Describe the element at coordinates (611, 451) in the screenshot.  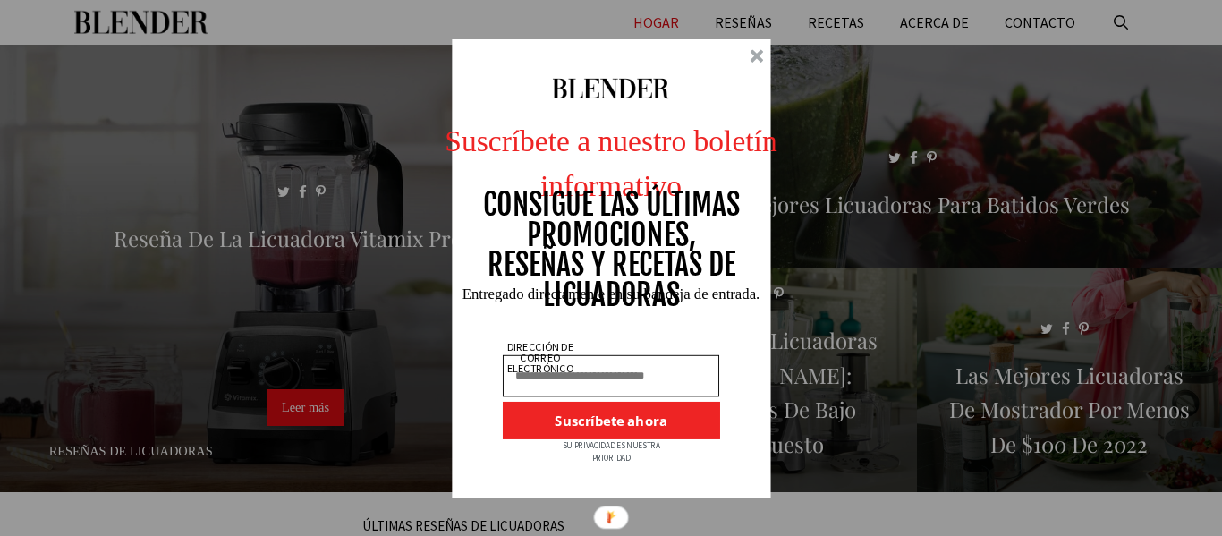
I see `div: SU PRIVACIDAD ES NUESTRA PRIORIDAD` at that location.